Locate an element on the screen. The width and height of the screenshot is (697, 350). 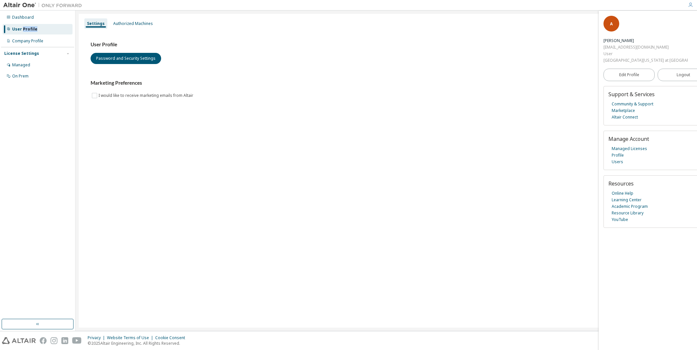
a: Managed Licenses is located at coordinates (630, 149).